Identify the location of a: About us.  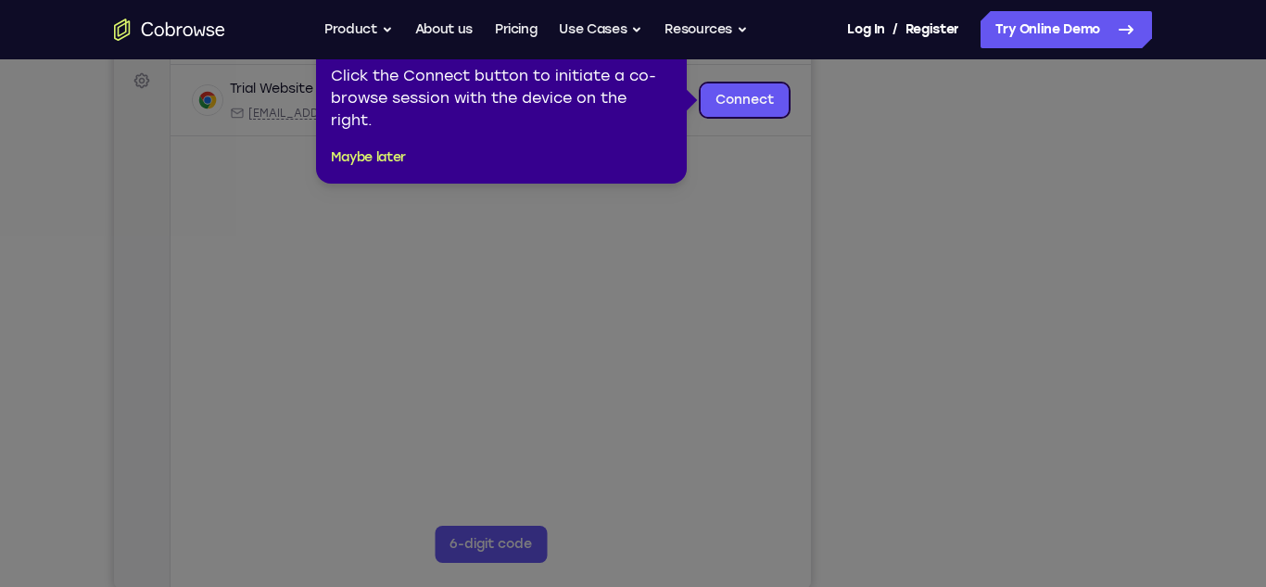
(444, 30).